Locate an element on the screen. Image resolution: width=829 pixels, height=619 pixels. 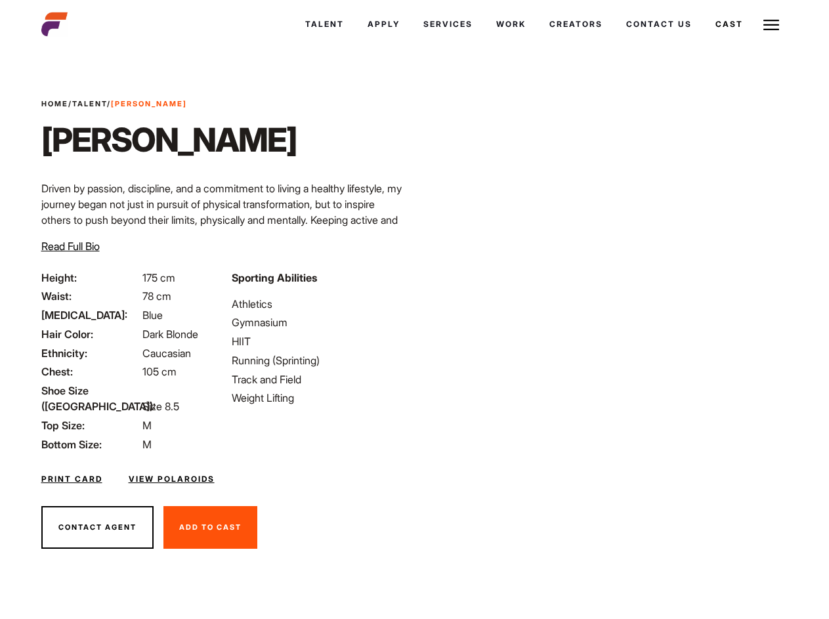
span: Add To Cast is located at coordinates (210, 527).